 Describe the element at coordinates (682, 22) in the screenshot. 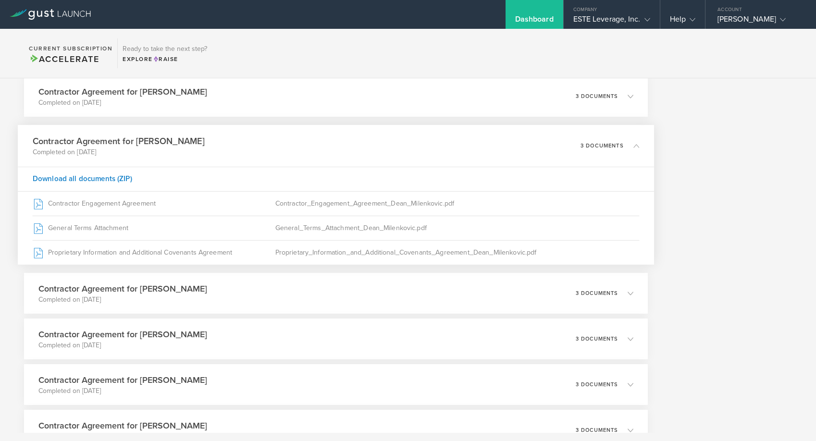

I see `div: Help` at that location.